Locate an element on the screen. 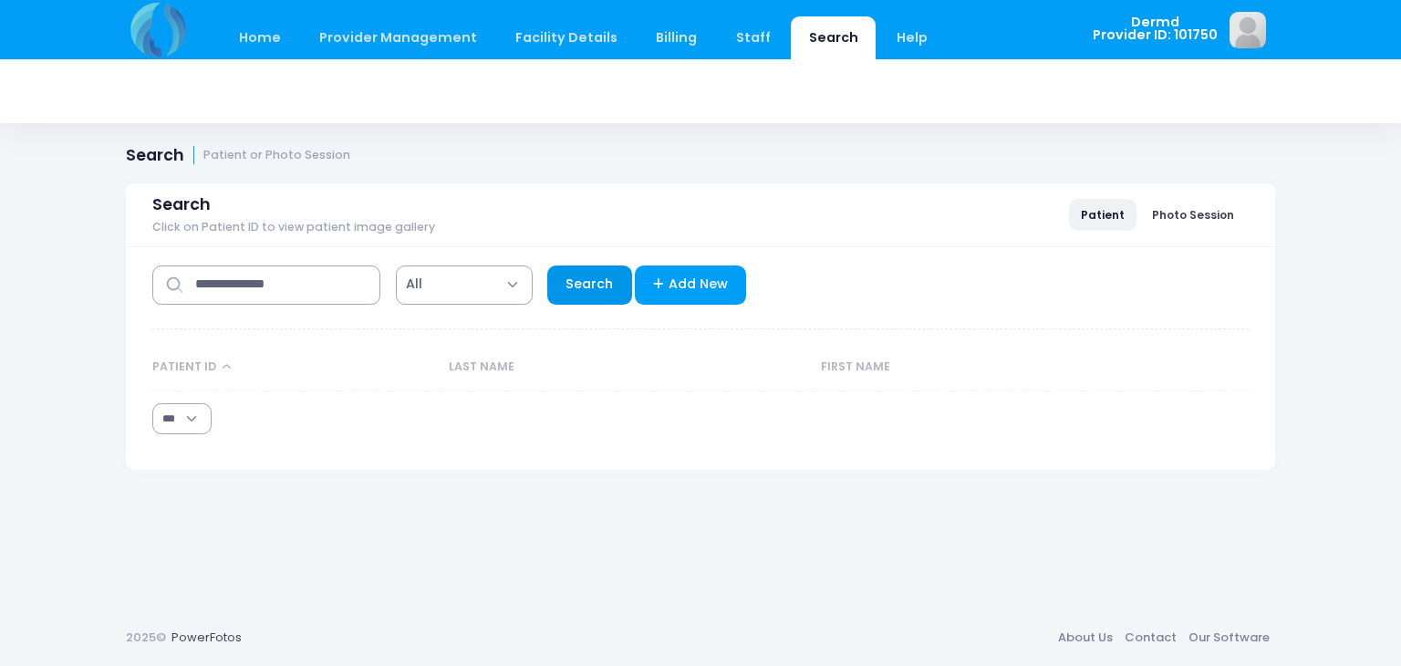  a: Contact is located at coordinates (1150, 638).